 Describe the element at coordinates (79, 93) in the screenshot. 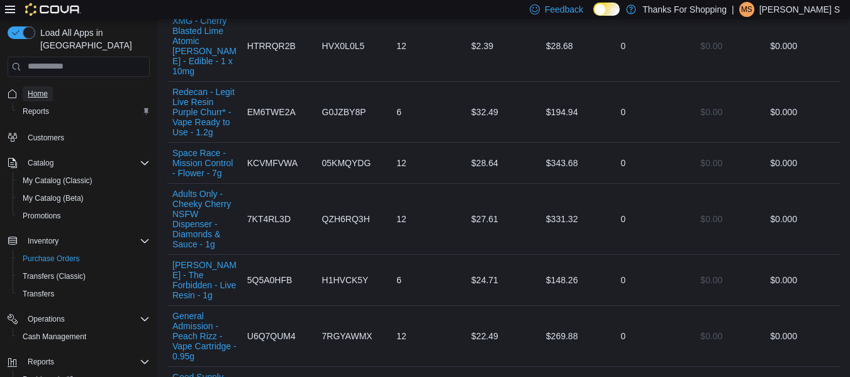

I see `button: Home` at that location.